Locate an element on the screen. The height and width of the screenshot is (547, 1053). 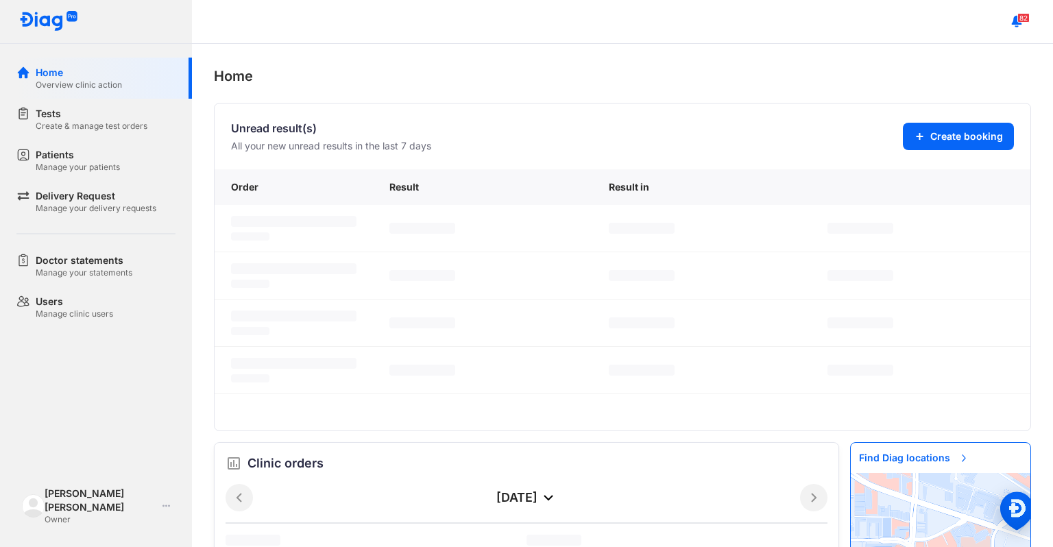
div: Manage your patients is located at coordinates (78, 167).